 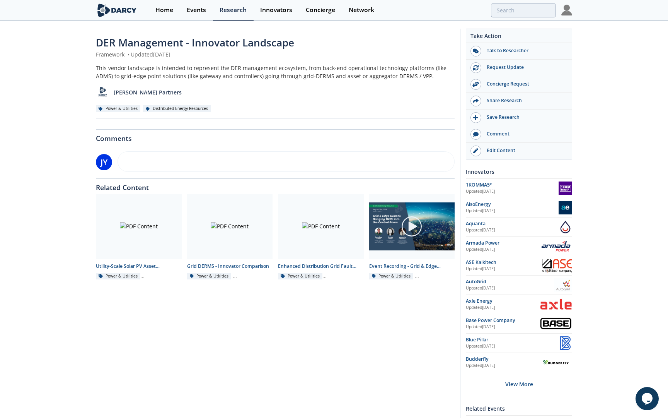 What do you see at coordinates (510, 282) in the screenshot?
I see `div: AutoGrid` at bounding box center [510, 282].